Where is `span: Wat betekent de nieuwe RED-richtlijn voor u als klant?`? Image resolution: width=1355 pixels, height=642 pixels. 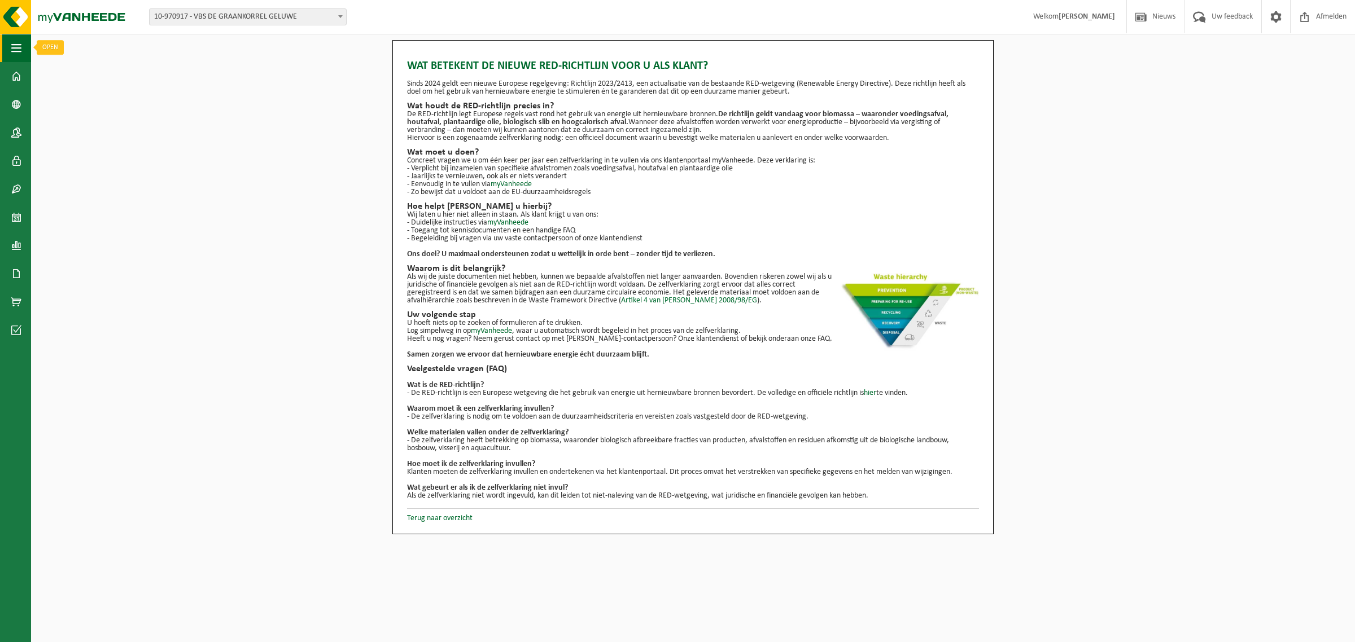 span: Wat betekent de nieuwe RED-richtlijn voor u als klant? is located at coordinates (557, 66).